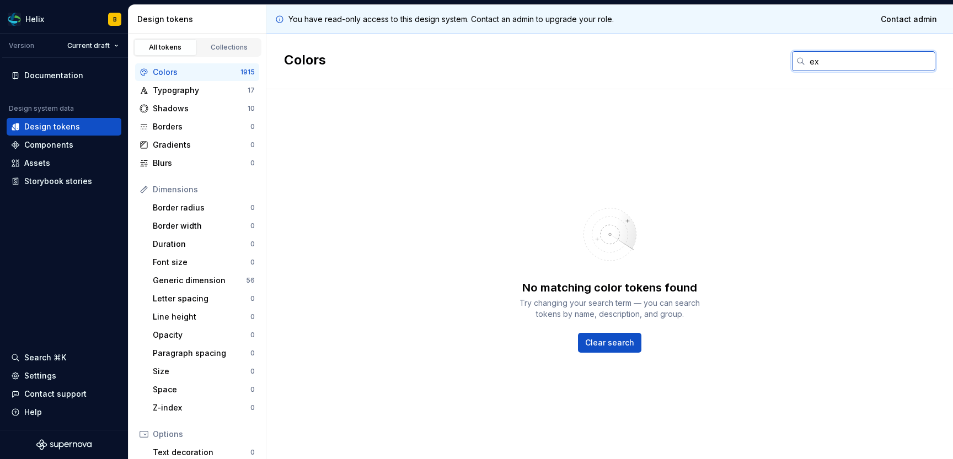  What do you see at coordinates (165, 47) in the screenshot?
I see `div: All tokens` at bounding box center [165, 47].